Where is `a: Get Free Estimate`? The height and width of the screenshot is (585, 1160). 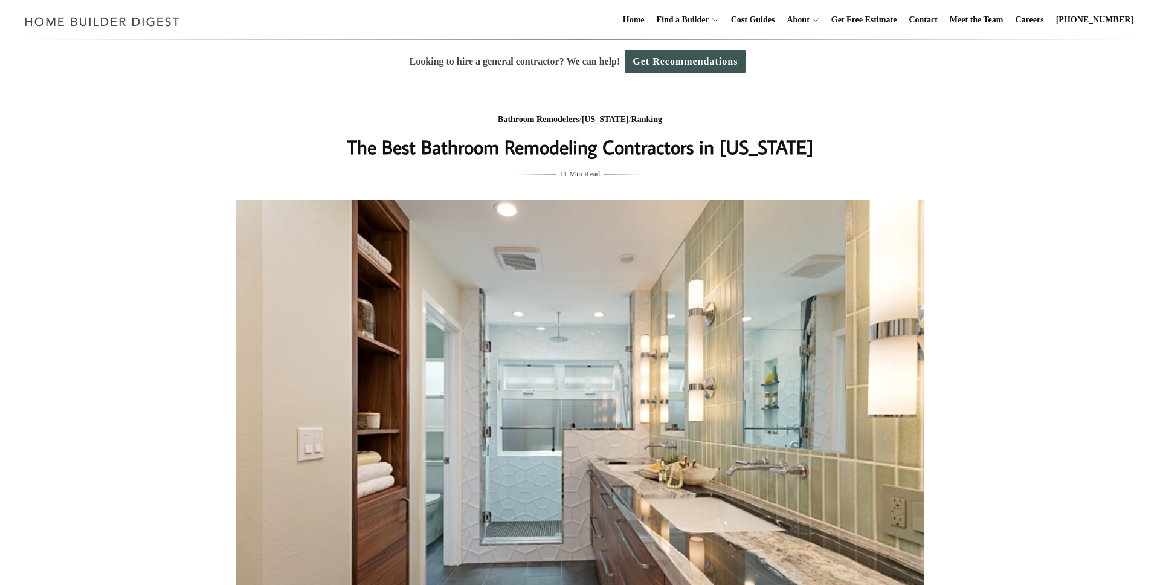 a: Get Free Estimate is located at coordinates (864, 20).